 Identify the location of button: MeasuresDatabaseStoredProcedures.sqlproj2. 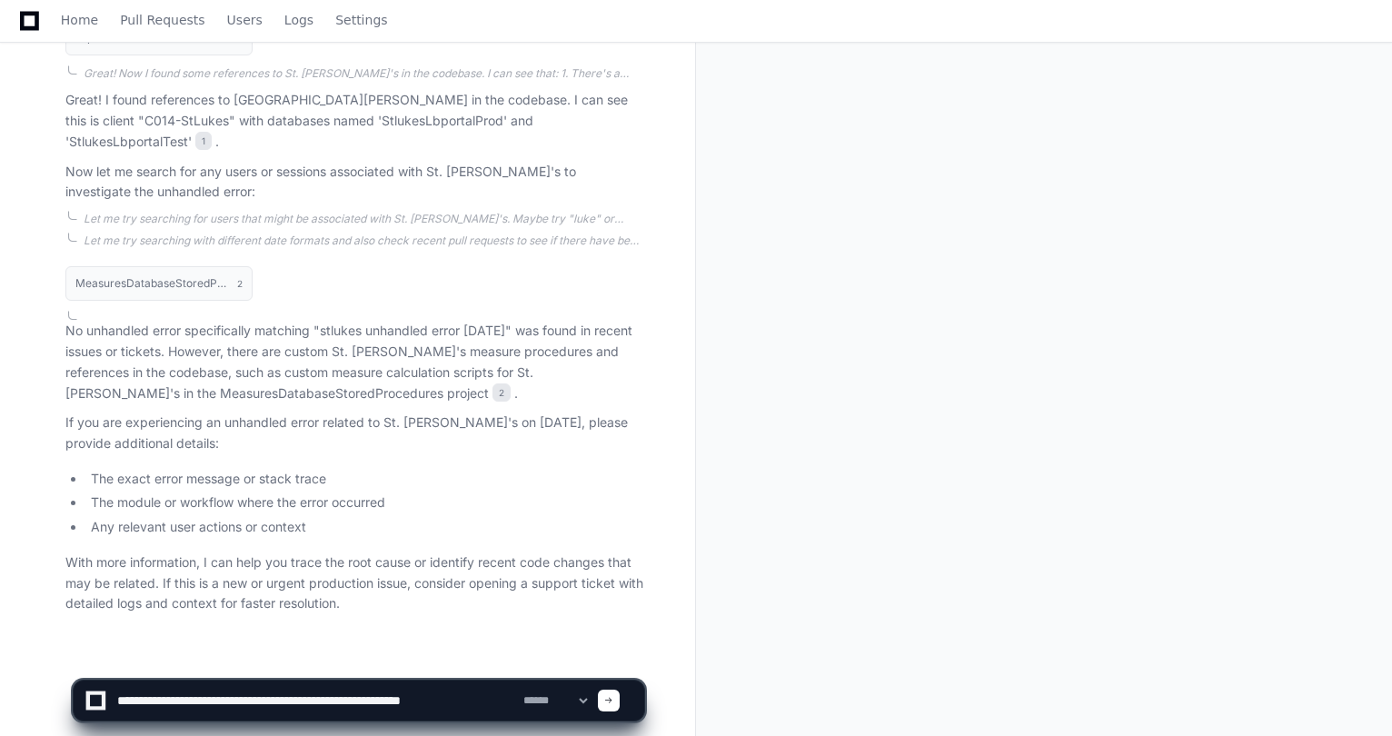
(159, 283).